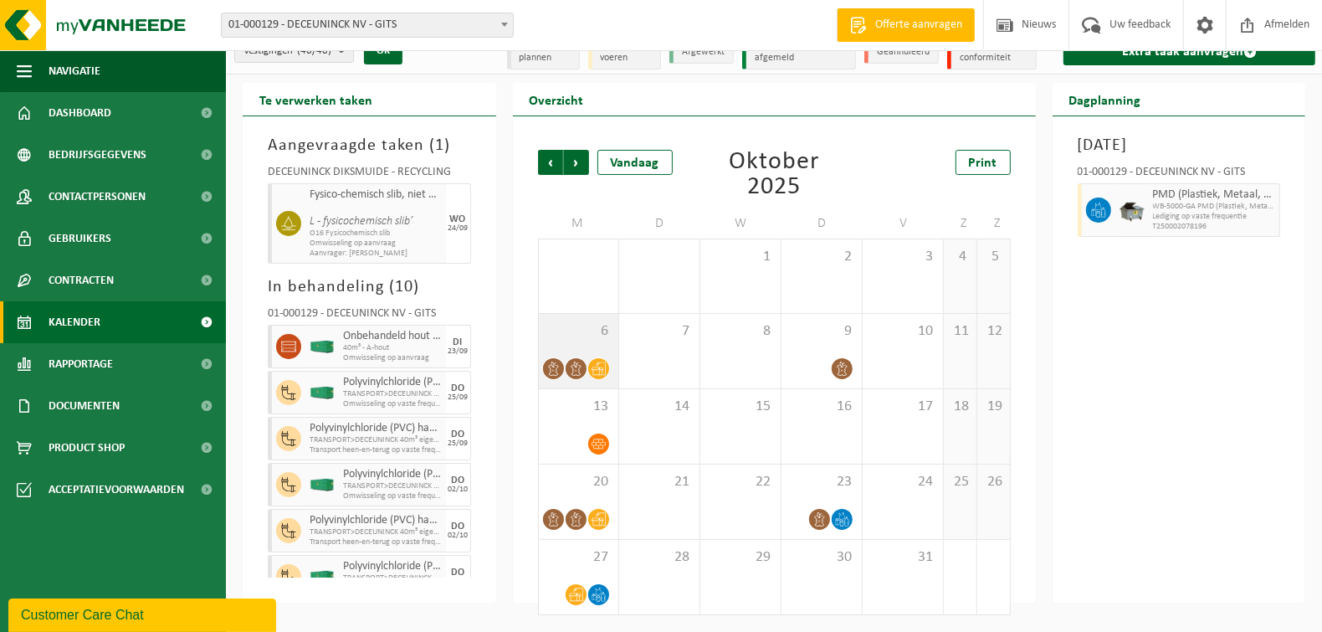  Describe the element at coordinates (383, 51) in the screenshot. I see `button: OK` at that location.